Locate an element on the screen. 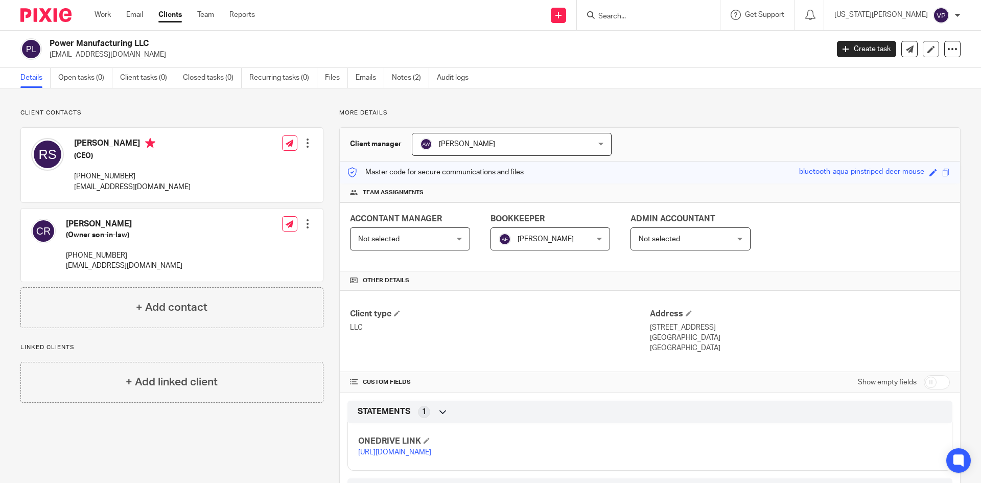  span: 1 is located at coordinates (424, 412).